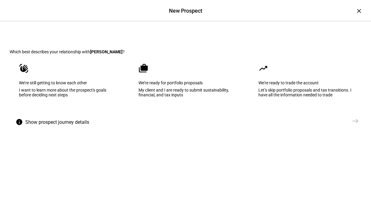 The height and width of the screenshot is (203, 371). Describe the element at coordinates (185, 85) in the screenshot. I see `eth-mega-radio-button: We’re ready for portfolio proposals` at that location.